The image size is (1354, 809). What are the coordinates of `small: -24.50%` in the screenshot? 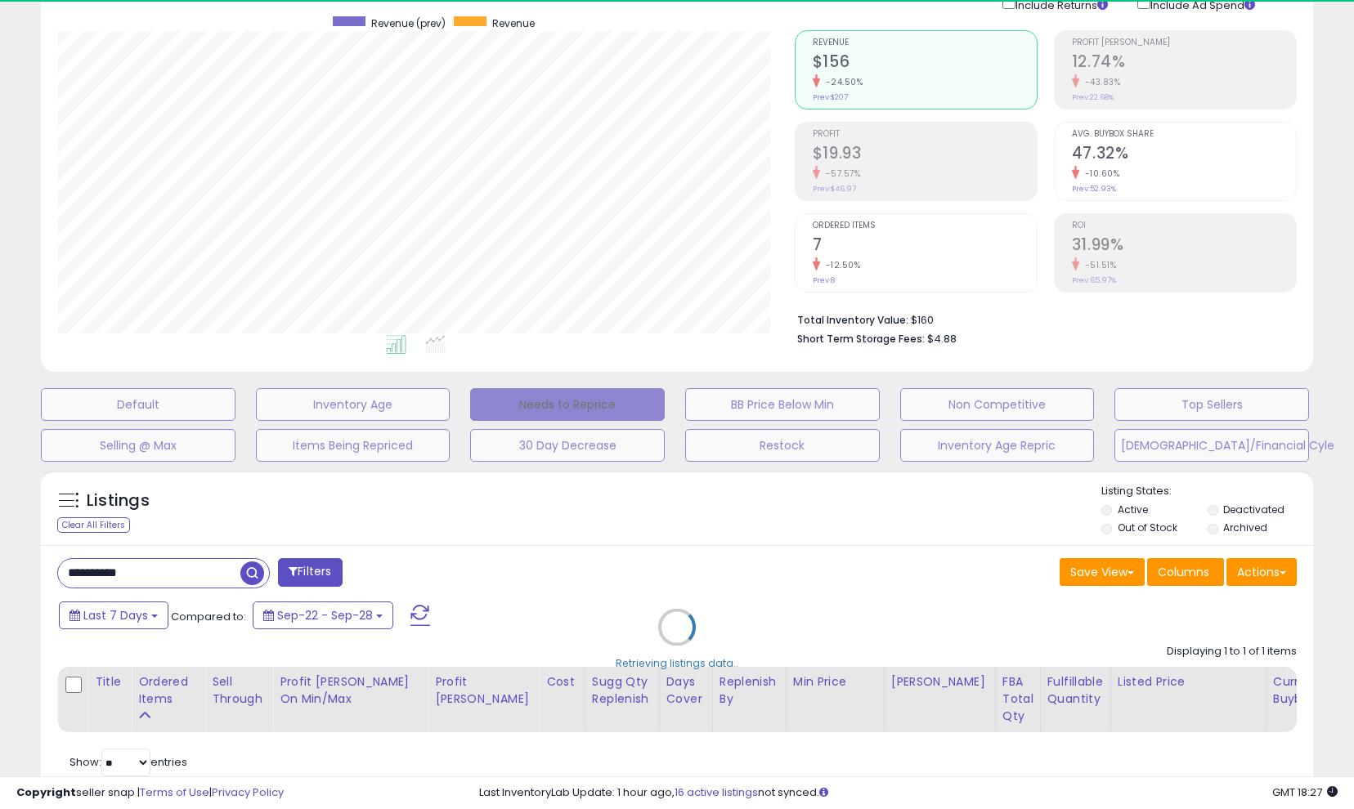 It's located at (841, 82).